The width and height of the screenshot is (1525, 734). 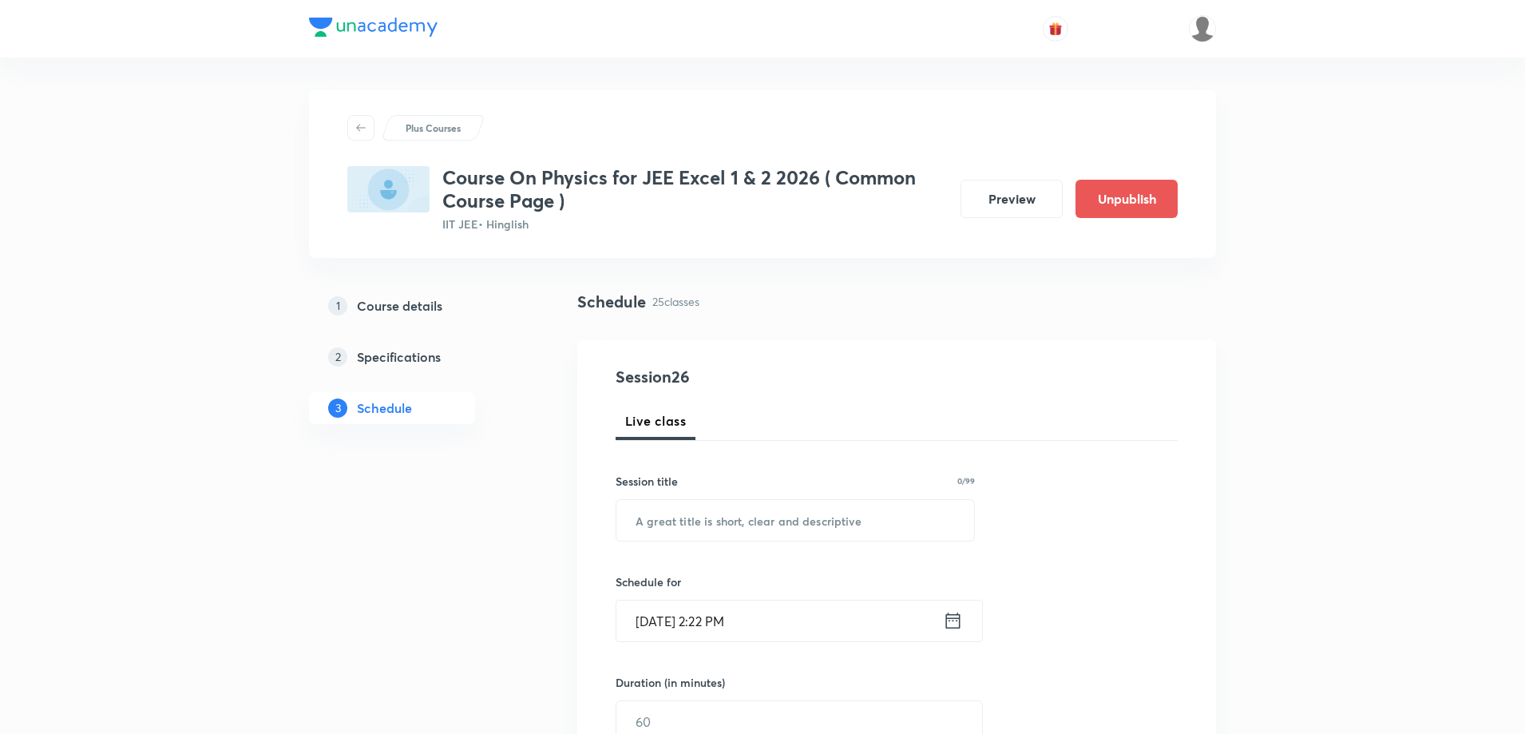 What do you see at coordinates (1127, 199) in the screenshot?
I see `button: Unpublish` at bounding box center [1127, 199].